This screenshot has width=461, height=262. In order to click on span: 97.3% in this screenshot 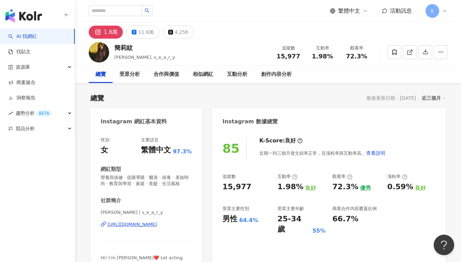, I will do `click(182, 152)`.